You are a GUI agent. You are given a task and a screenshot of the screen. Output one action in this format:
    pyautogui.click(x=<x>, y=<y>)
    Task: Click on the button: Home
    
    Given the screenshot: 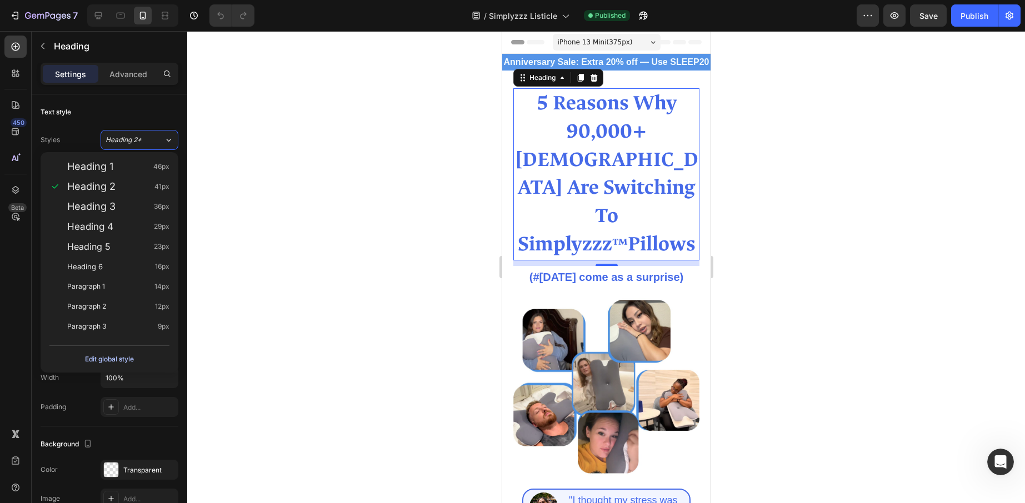 What is the action you would take?
    pyautogui.click(x=184, y=15)
    